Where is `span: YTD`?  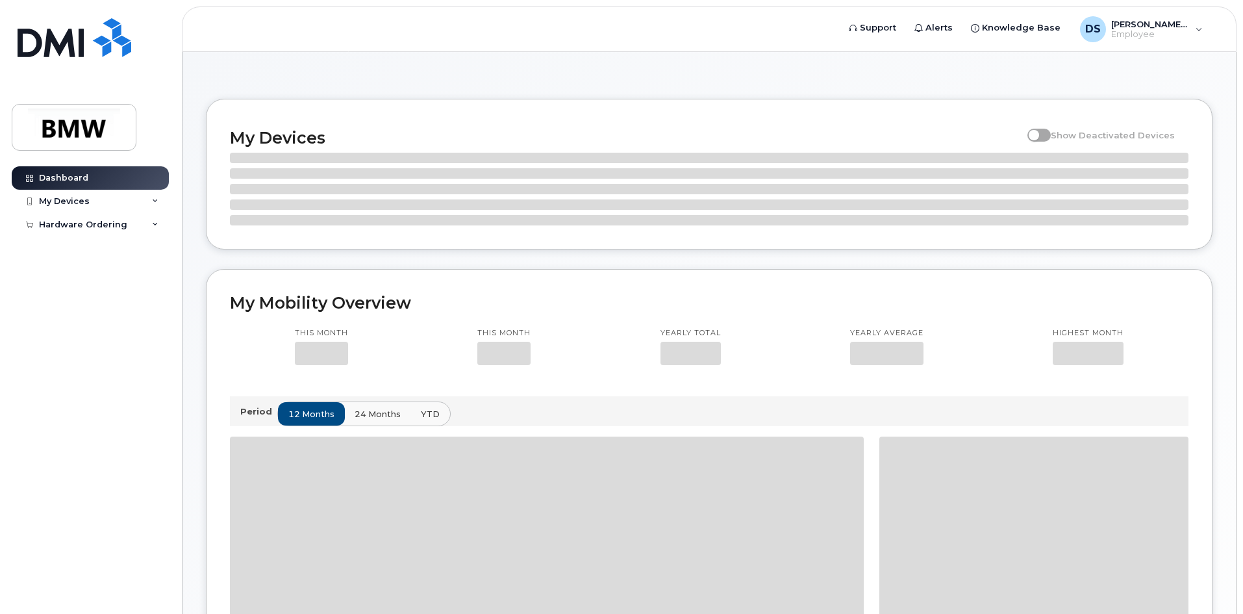
span: YTD is located at coordinates (430, 414).